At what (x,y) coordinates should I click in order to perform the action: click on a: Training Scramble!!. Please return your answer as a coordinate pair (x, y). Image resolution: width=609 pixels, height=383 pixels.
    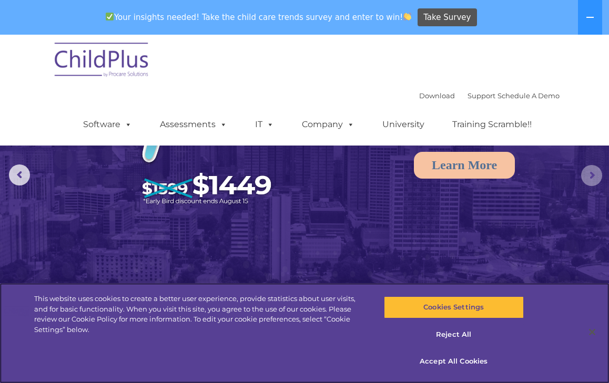
    Looking at the image, I should click on (491, 125).